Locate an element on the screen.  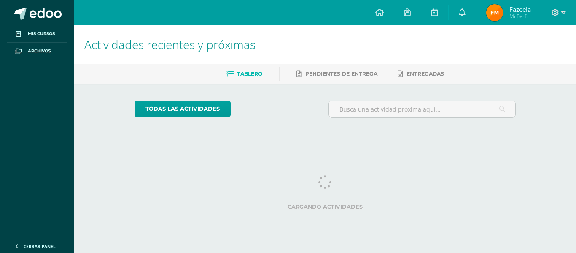
span: Tablero is located at coordinates (250, 73).